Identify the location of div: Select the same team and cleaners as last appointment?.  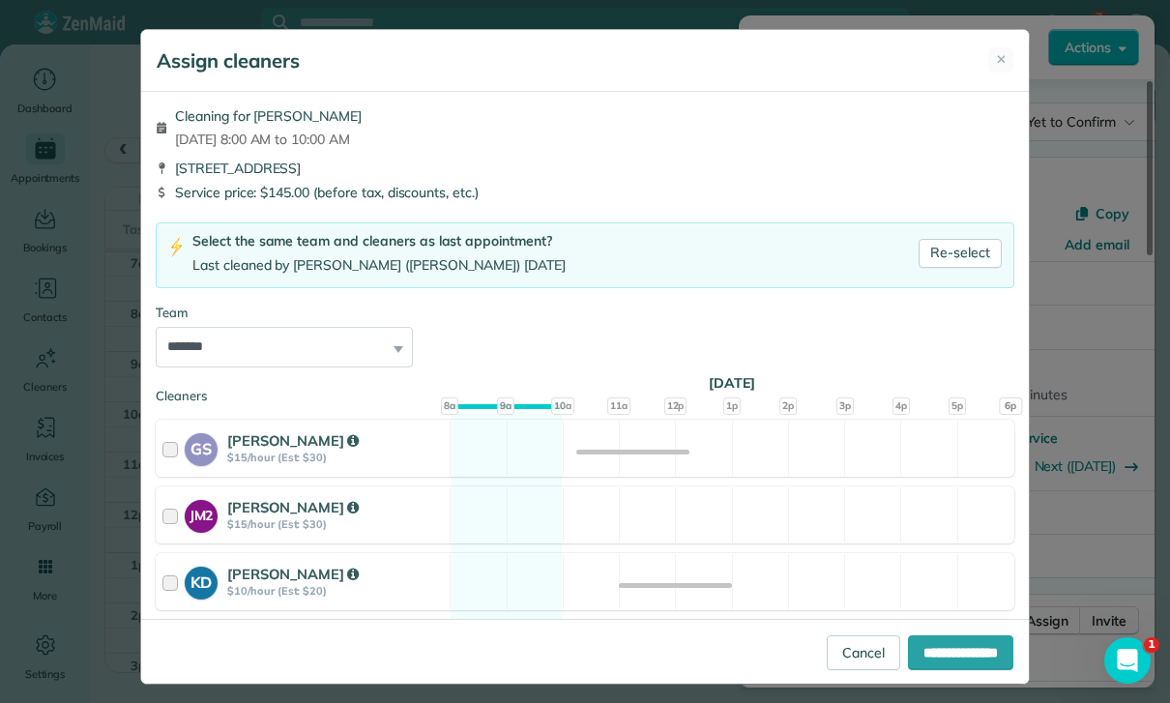
(379, 241).